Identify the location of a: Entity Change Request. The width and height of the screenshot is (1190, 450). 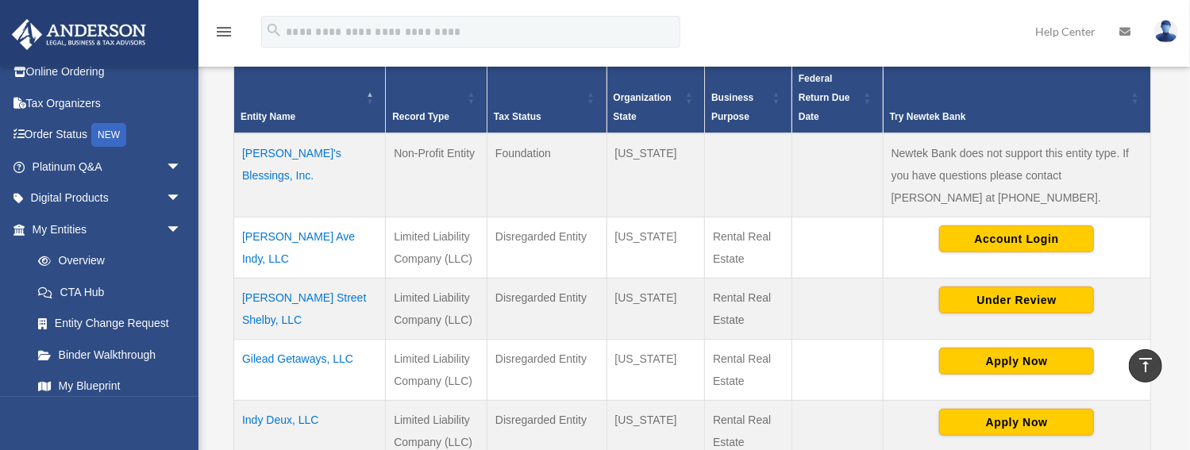
(110, 324).